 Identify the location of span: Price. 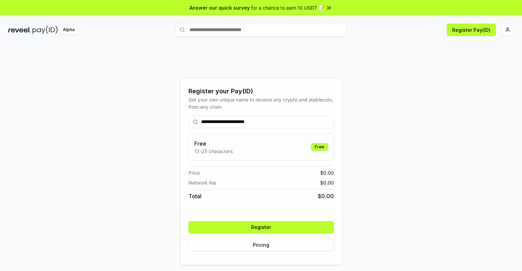
(194, 173).